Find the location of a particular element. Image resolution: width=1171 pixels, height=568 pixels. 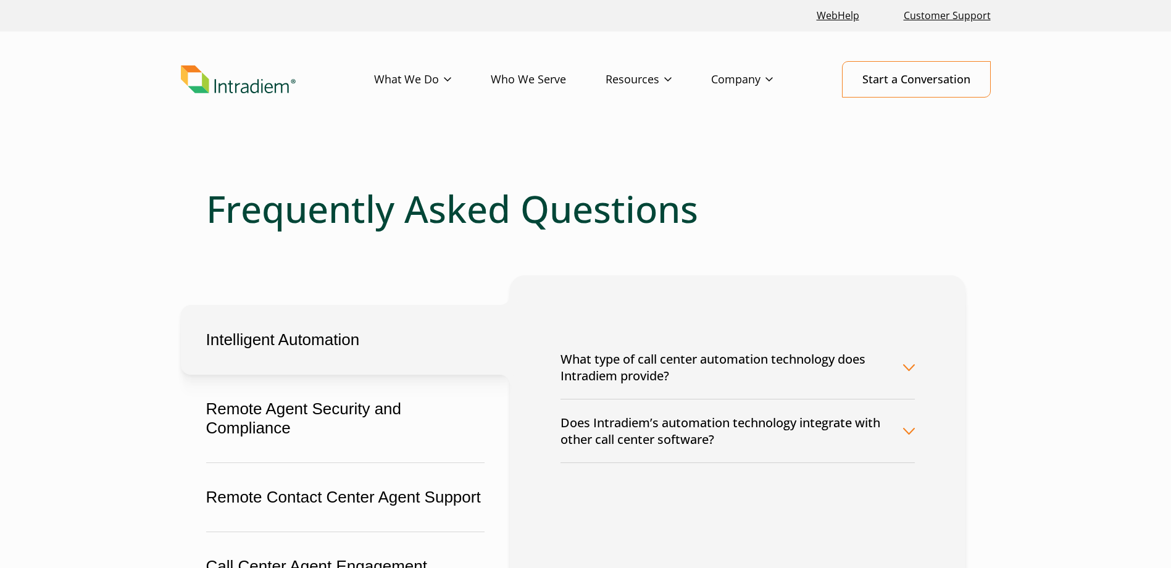

a: Who We Serve is located at coordinates (548, 80).